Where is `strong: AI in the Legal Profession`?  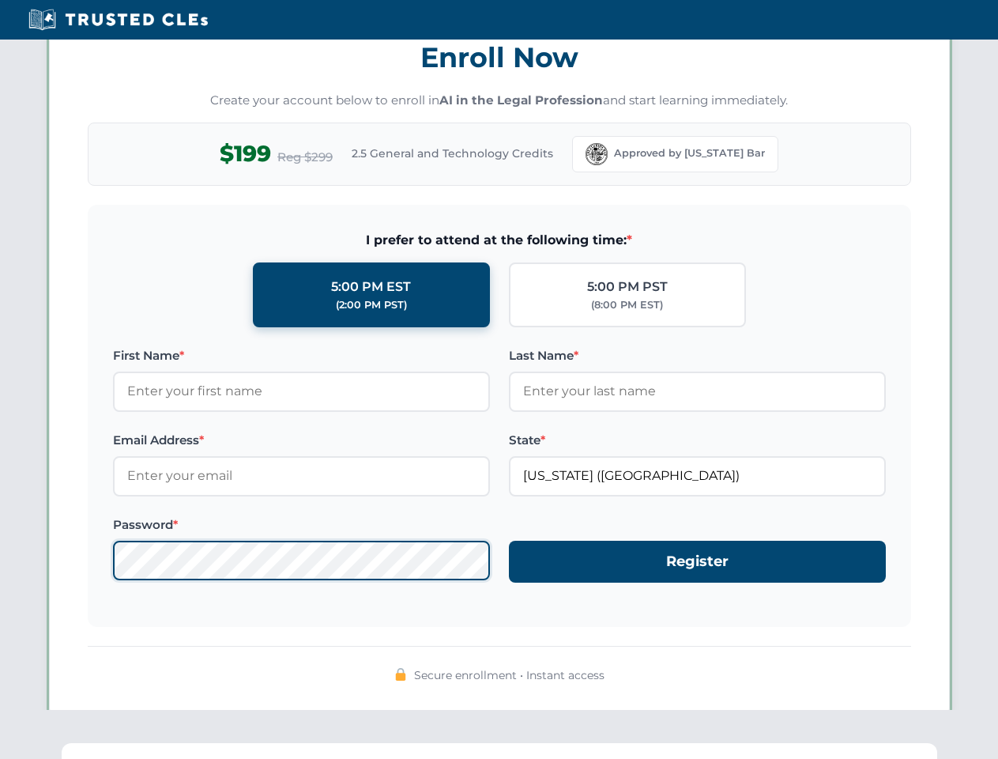
strong: AI in the Legal Profession is located at coordinates (521, 100).